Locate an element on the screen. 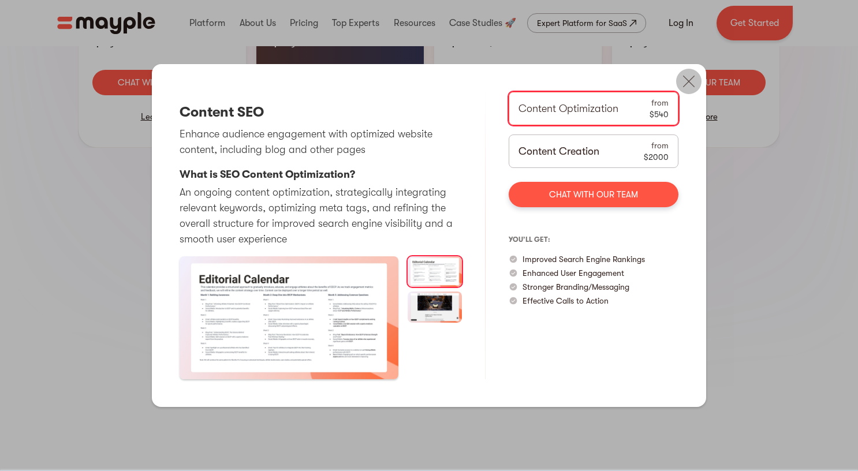 This screenshot has height=471, width=858. p: An ongoing content optimization, strategically integrating relevant keywords, optimizing meta tag... is located at coordinates (320, 216).